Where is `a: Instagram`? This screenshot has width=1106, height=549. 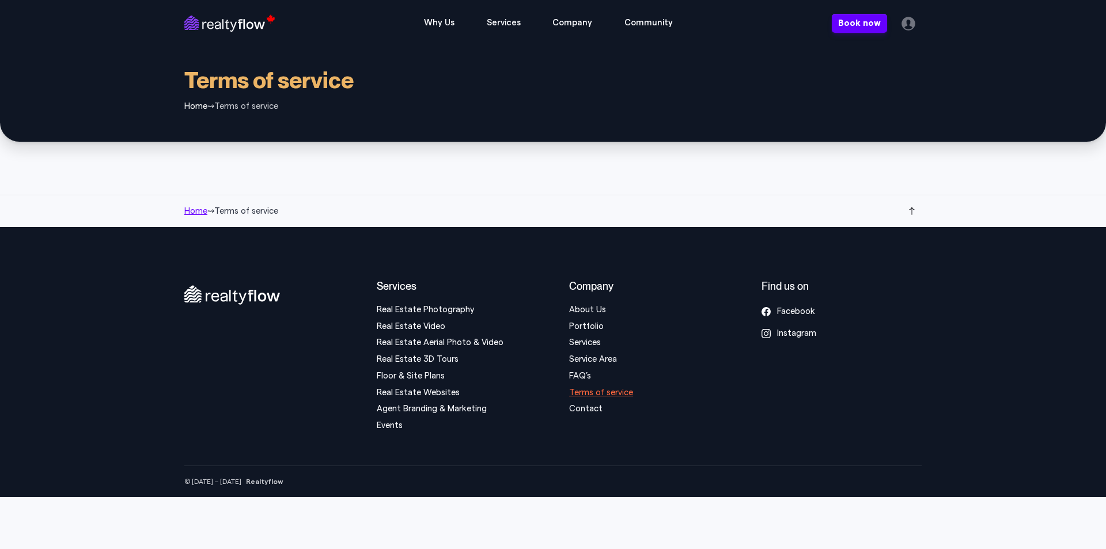
a: Instagram is located at coordinates (809, 334).